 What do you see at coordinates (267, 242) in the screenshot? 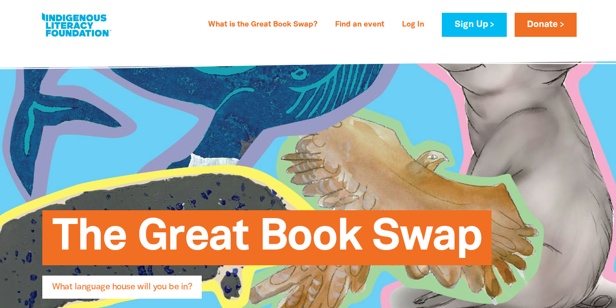
I see `span: The Great Book Swap` at bounding box center [267, 242].